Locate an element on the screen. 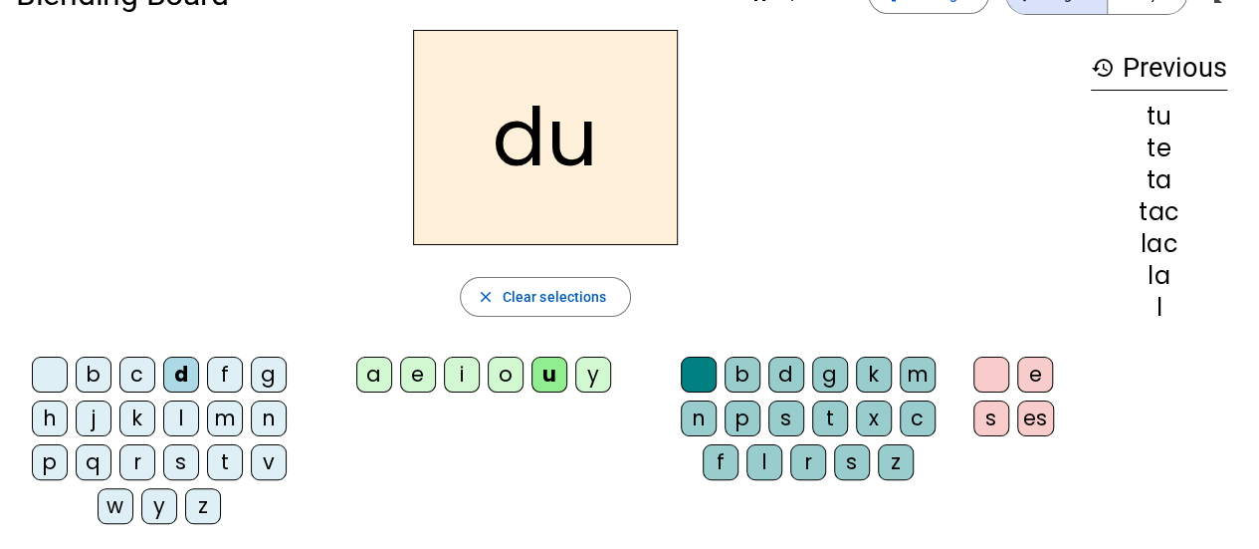 The width and height of the screenshot is (1259, 549). div: tac is located at coordinates (1159, 212).